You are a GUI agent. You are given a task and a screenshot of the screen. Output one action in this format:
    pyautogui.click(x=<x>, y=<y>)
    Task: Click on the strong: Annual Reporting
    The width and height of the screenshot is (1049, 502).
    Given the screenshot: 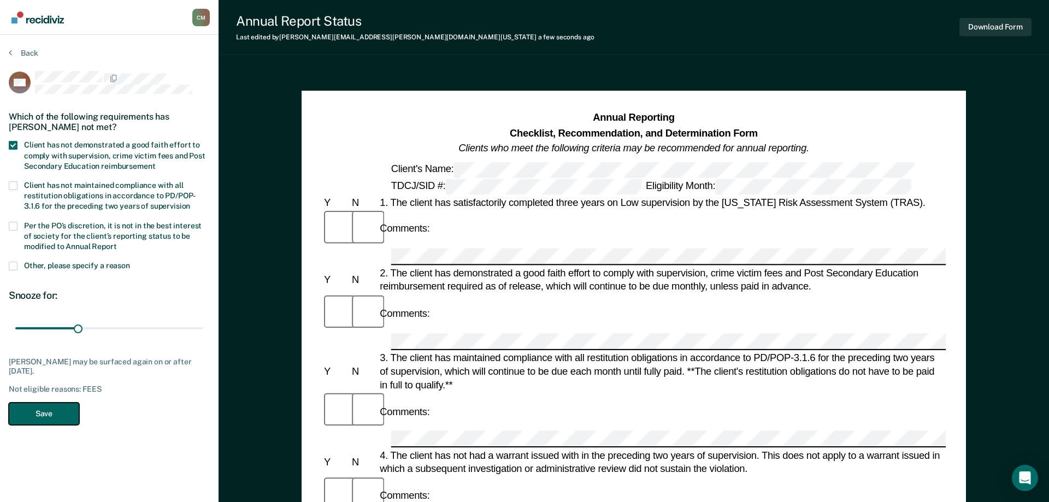 What is the action you would take?
    pyautogui.click(x=633, y=117)
    